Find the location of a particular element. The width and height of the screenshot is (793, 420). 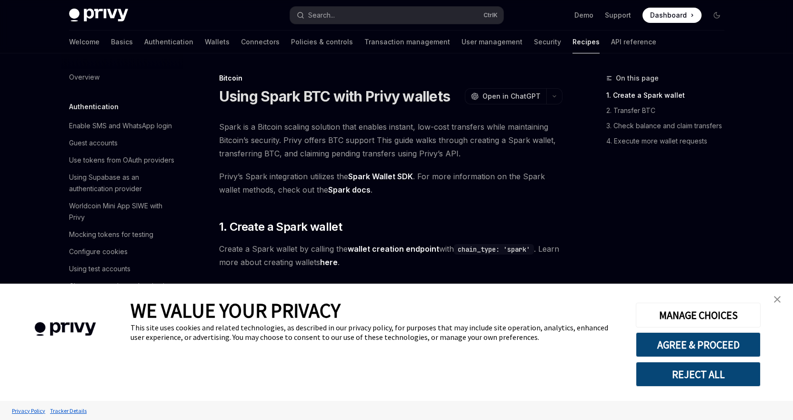

button: Open search is located at coordinates (397, 15).